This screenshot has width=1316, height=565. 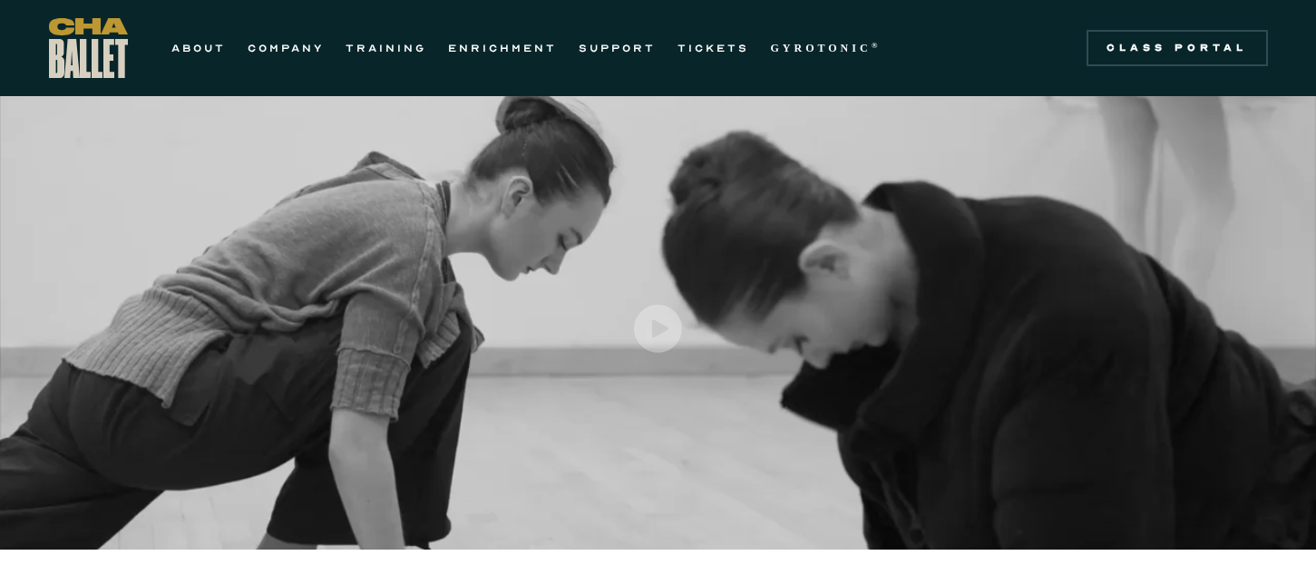 I want to click on a: Class Portal, so click(x=1177, y=48).